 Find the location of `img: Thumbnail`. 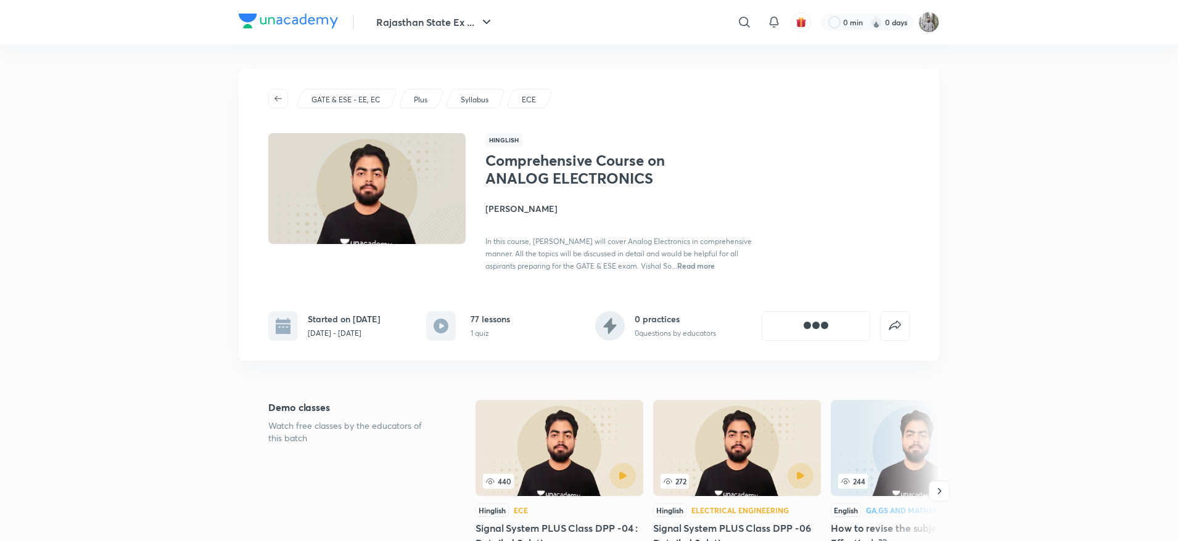

img: Thumbnail is located at coordinates (367, 189).